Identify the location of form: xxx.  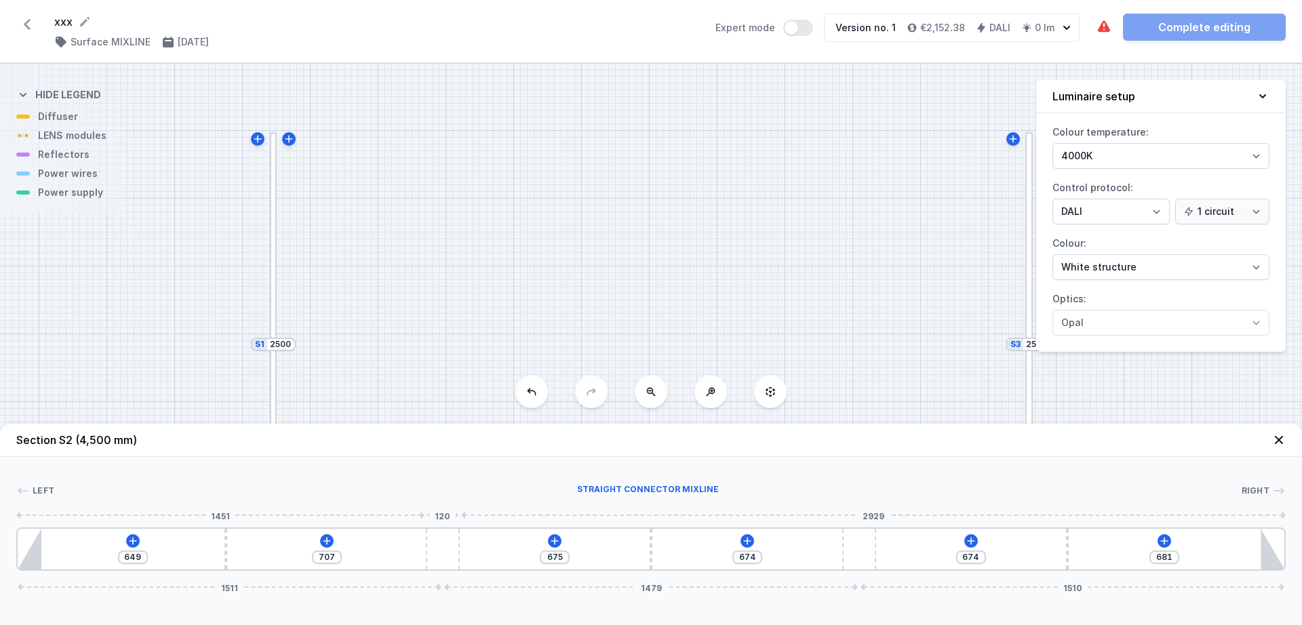
(376, 22).